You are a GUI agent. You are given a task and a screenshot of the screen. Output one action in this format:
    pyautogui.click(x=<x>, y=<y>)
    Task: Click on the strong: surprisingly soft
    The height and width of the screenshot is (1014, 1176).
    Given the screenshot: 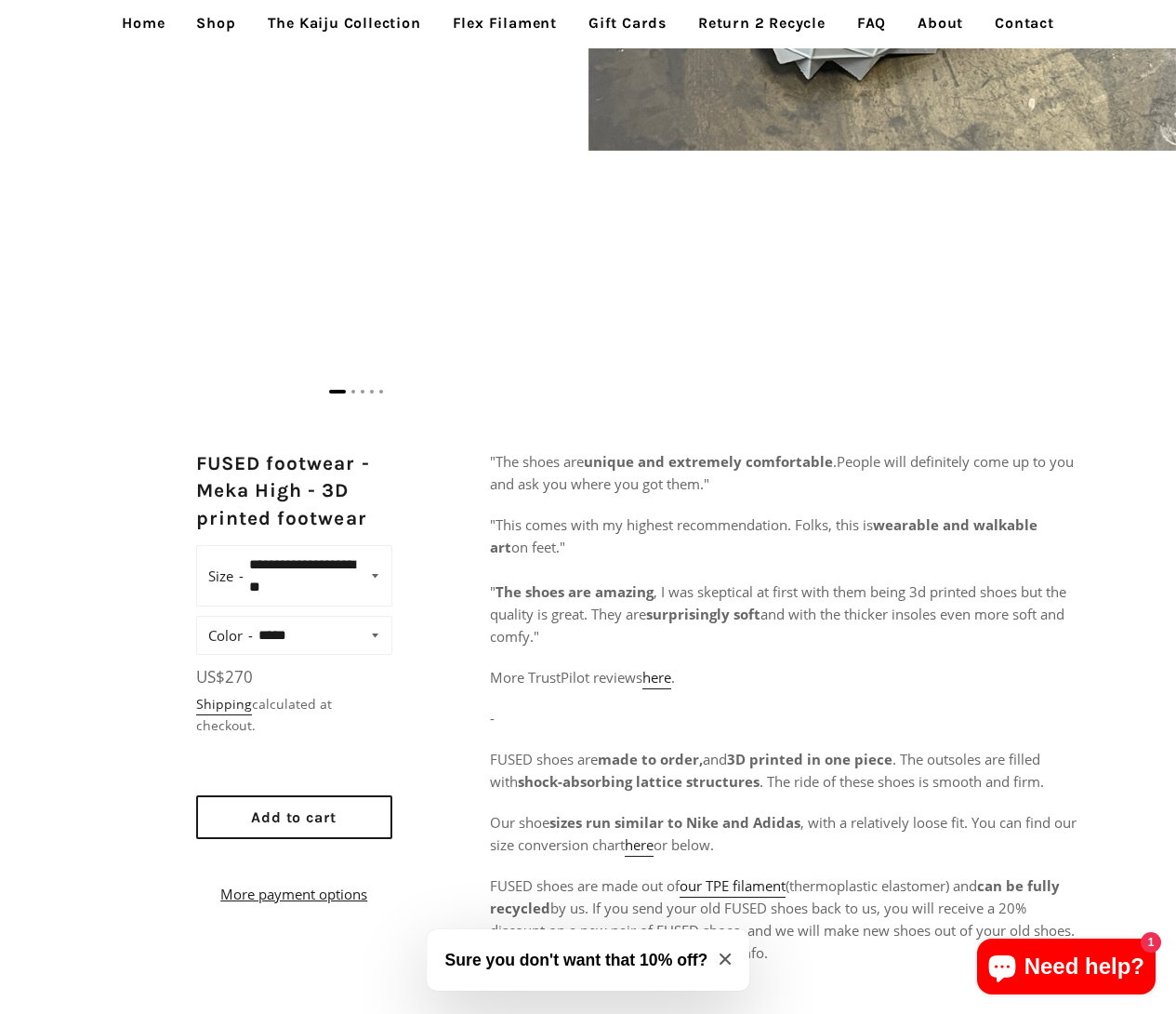 What is the action you would take?
    pyautogui.click(x=703, y=614)
    